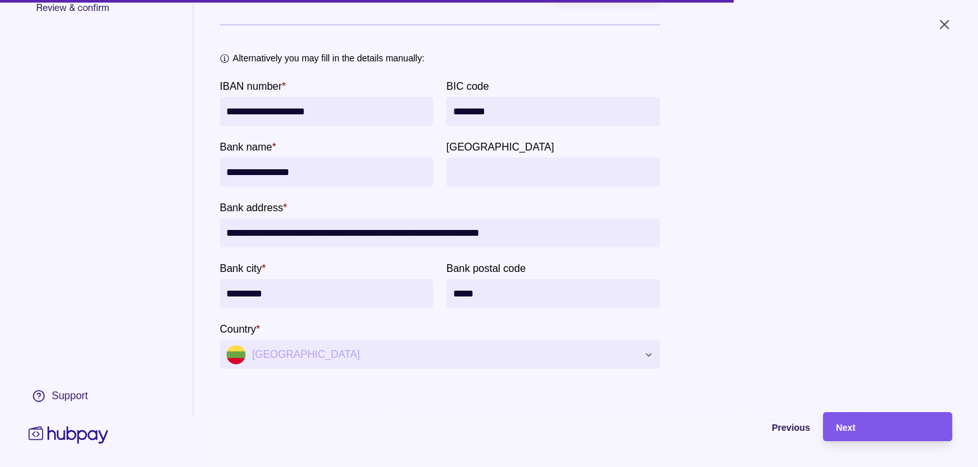 This screenshot has height=467, width=978. I want to click on span: Previous, so click(790, 428).